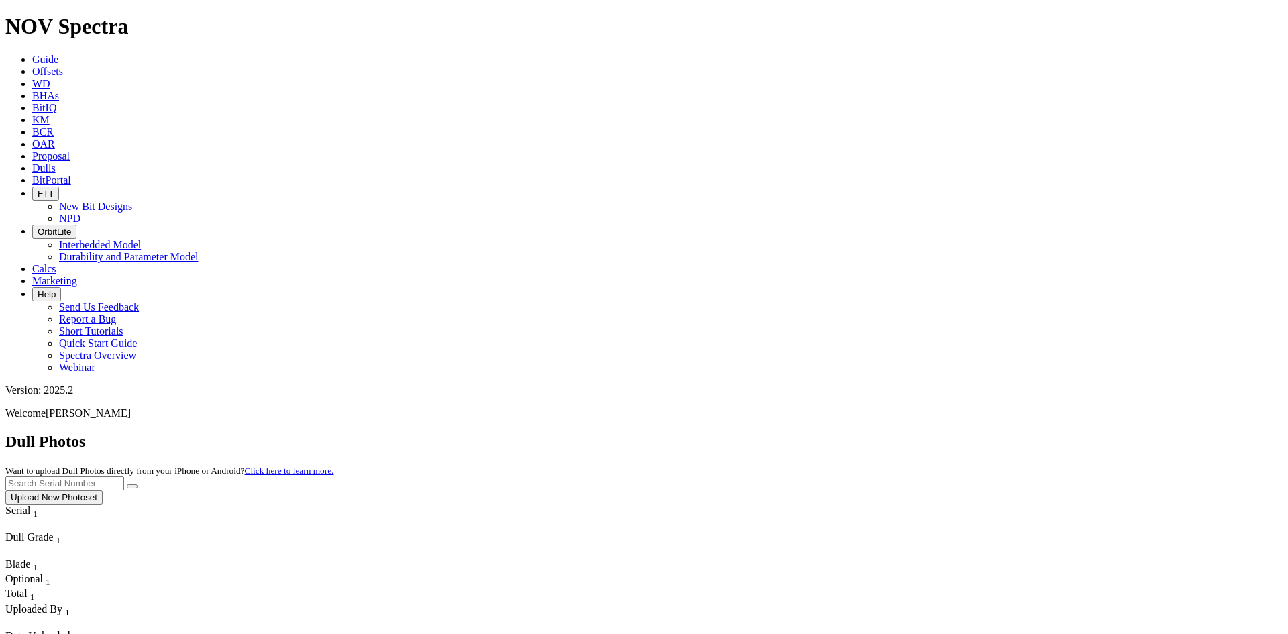 The width and height of the screenshot is (1288, 634). Describe the element at coordinates (44, 144) in the screenshot. I see `a: OAR` at that location.